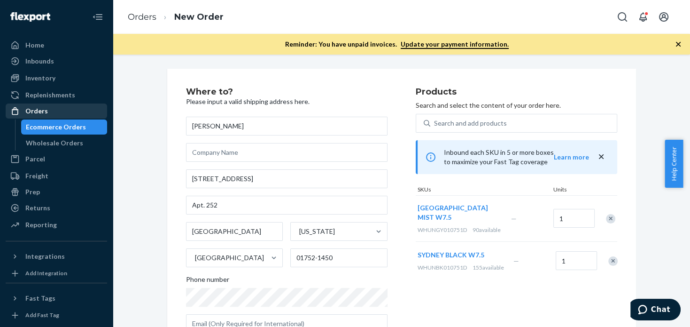 This screenshot has width=690, height=327. I want to click on button: Close Navigation, so click(98, 17).